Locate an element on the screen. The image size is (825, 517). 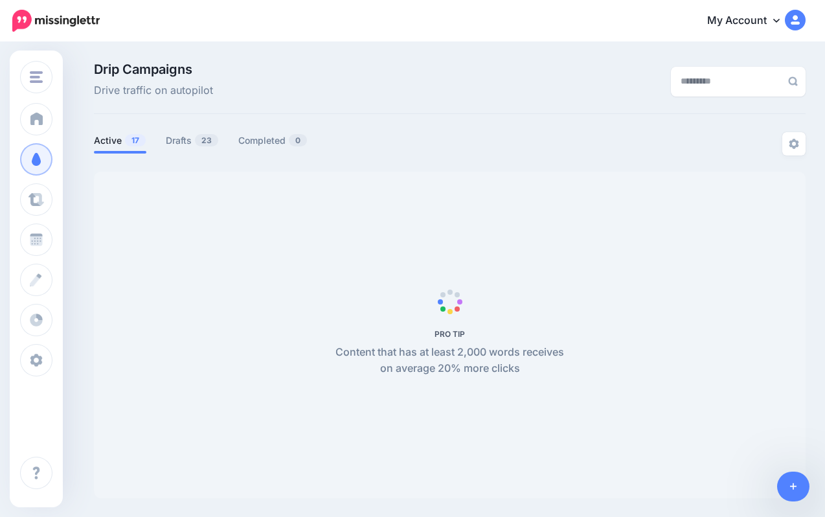
span: Drive traffic on autopilot is located at coordinates (154, 91).